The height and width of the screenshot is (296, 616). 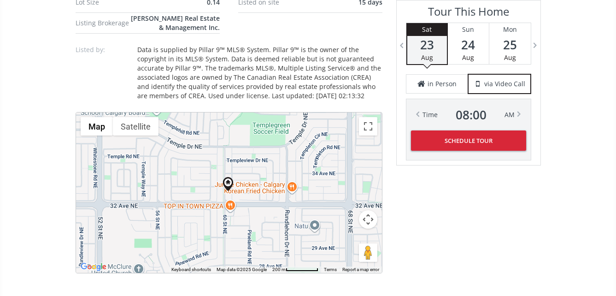 I want to click on span: 24, so click(x=468, y=45).